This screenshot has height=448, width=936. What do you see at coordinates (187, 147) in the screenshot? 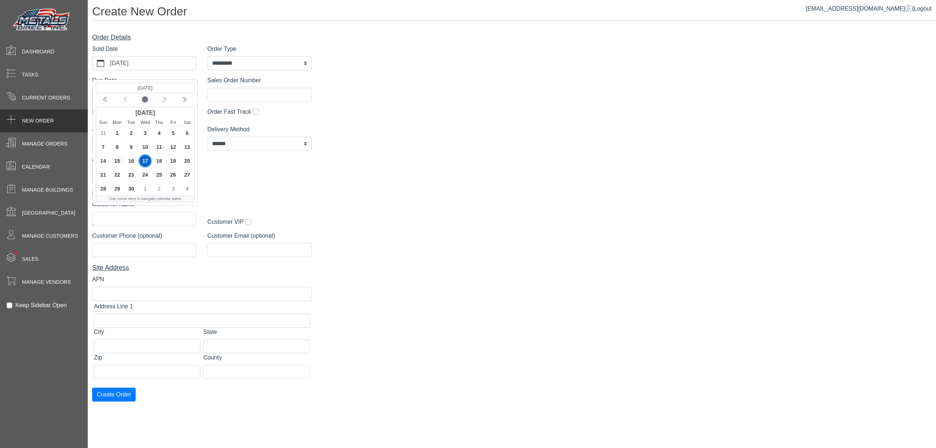
I see `div: Saturday, September 13, 2025` at bounding box center [187, 147].